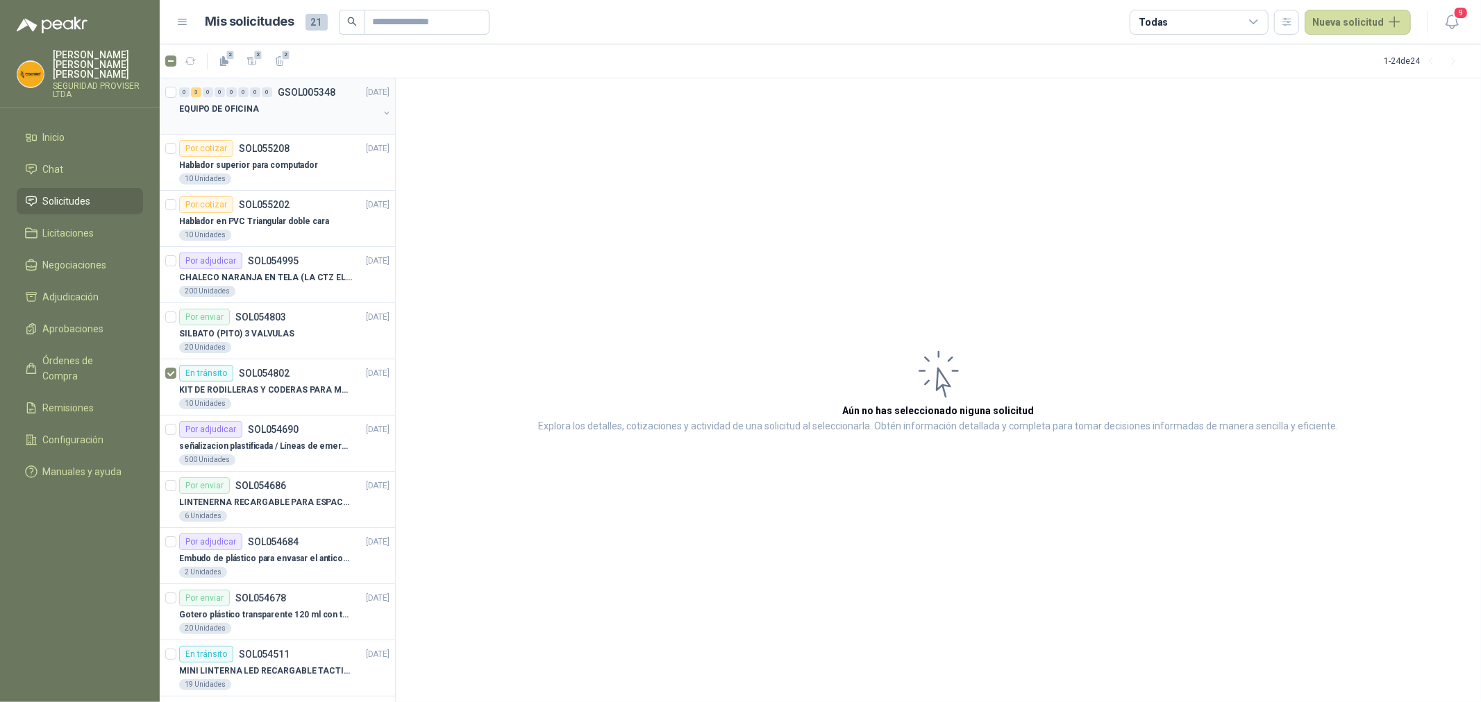 This screenshot has width=1481, height=702. Describe the element at coordinates (265, 671) in the screenshot. I see `p: MINI LINTERNA LED RECARGABLE TACTICA` at that location.